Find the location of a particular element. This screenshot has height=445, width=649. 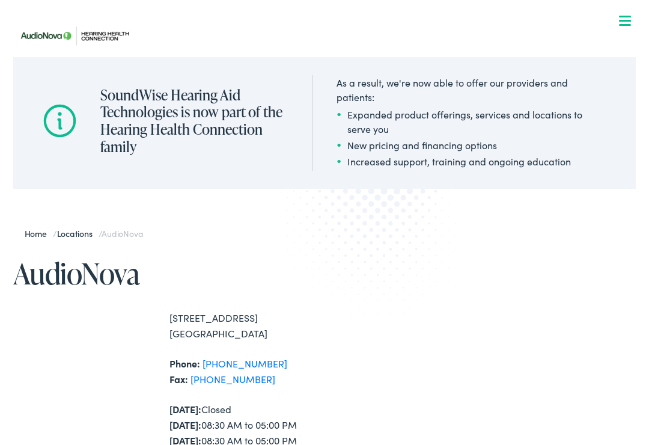

a: Home is located at coordinates (38, 233).